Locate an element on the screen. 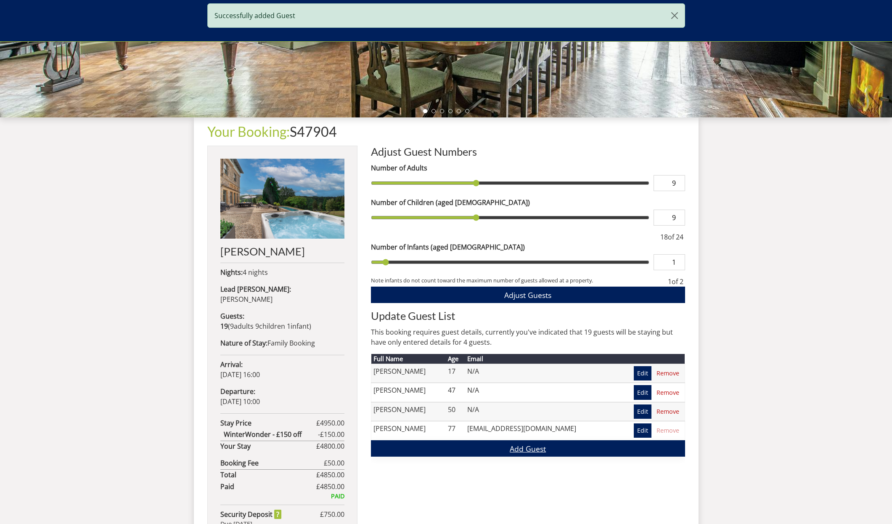 Image resolution: width=892 pixels, height=524 pixels. h2: Adjust Guest Numbers is located at coordinates (528, 151).